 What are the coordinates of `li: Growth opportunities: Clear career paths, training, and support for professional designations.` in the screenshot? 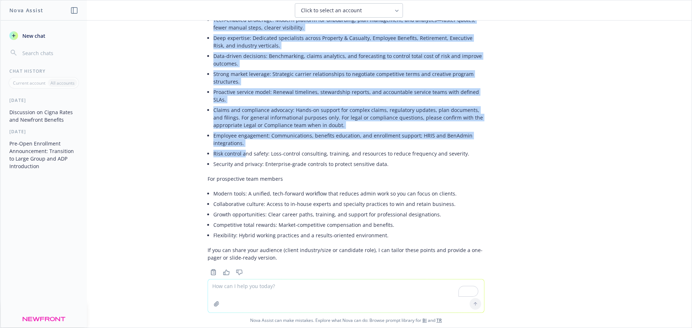 It's located at (349, 215).